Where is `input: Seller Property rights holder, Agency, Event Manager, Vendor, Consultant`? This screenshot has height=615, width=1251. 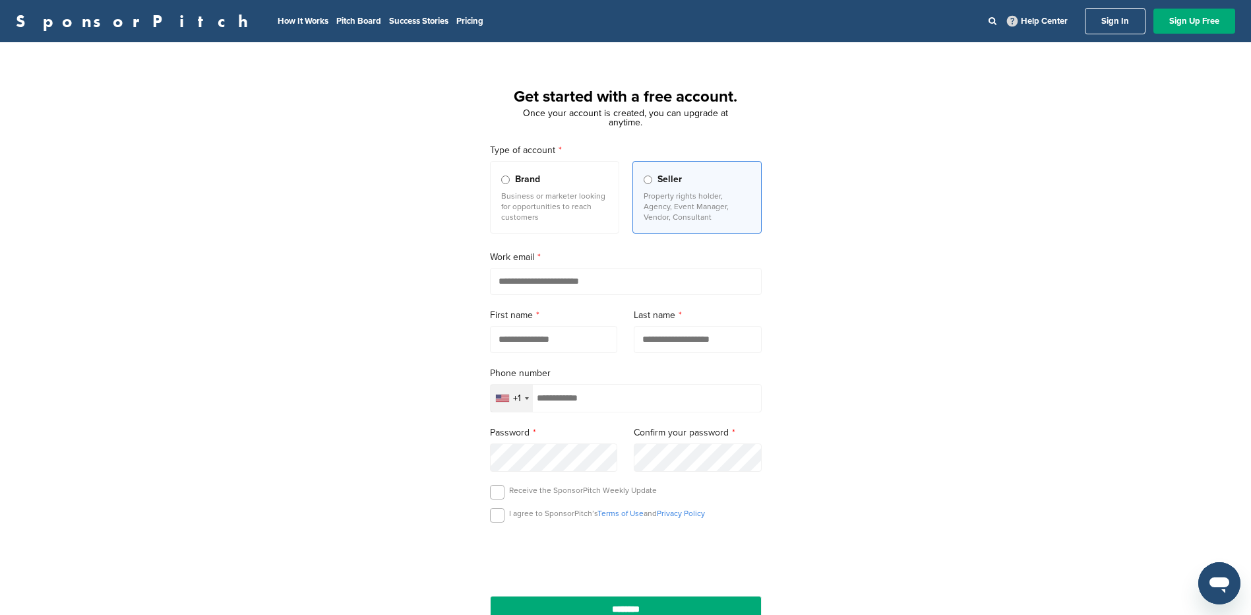
input: Seller Property rights holder, Agency, Event Manager, Vendor, Consultant is located at coordinates (648, 179).